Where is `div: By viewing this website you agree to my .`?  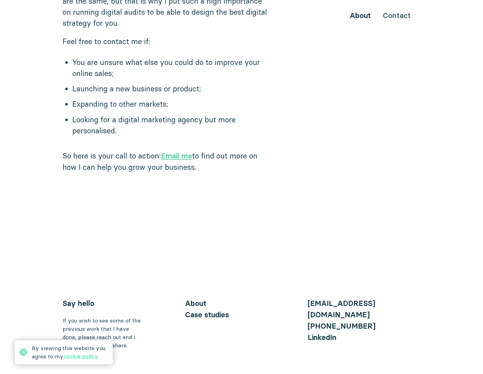
div: By viewing this website you agree to my . is located at coordinates (70, 352).